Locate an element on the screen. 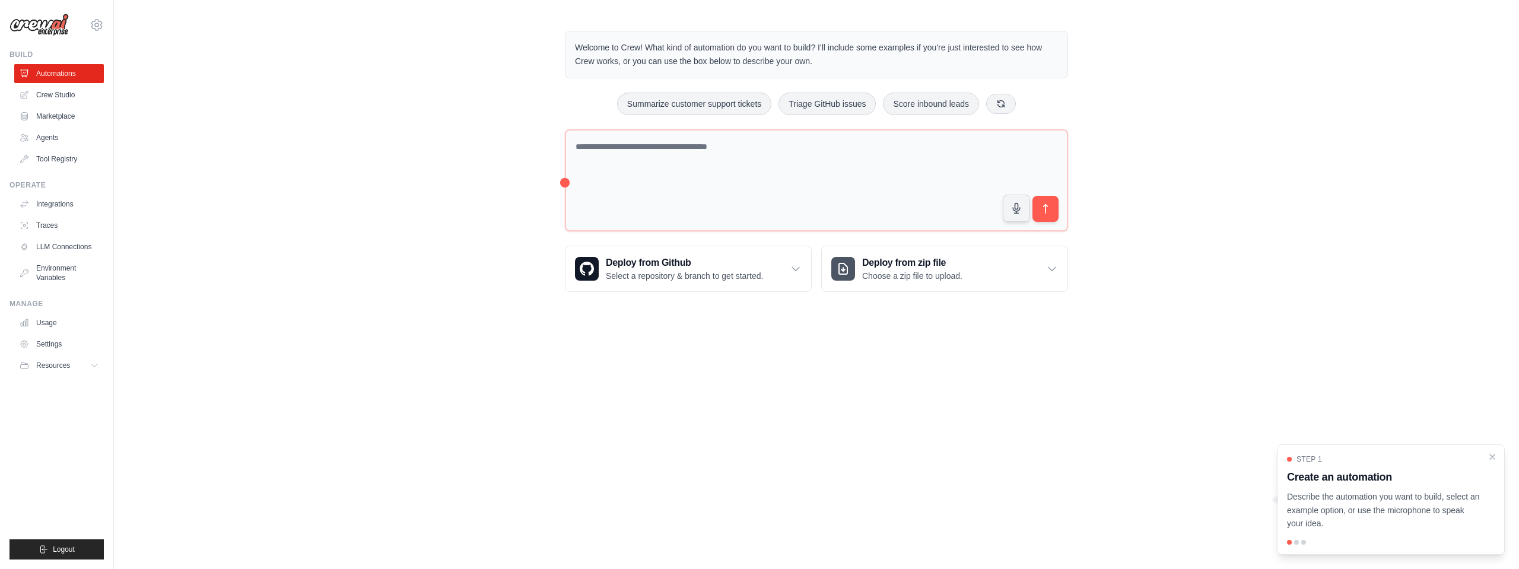 This screenshot has width=1519, height=569. h3: Deploy from Github is located at coordinates (684, 263).